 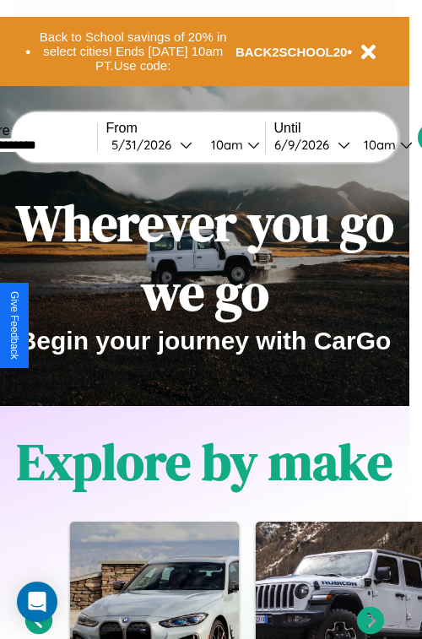 I want to click on h1: Explore by make, so click(x=204, y=462).